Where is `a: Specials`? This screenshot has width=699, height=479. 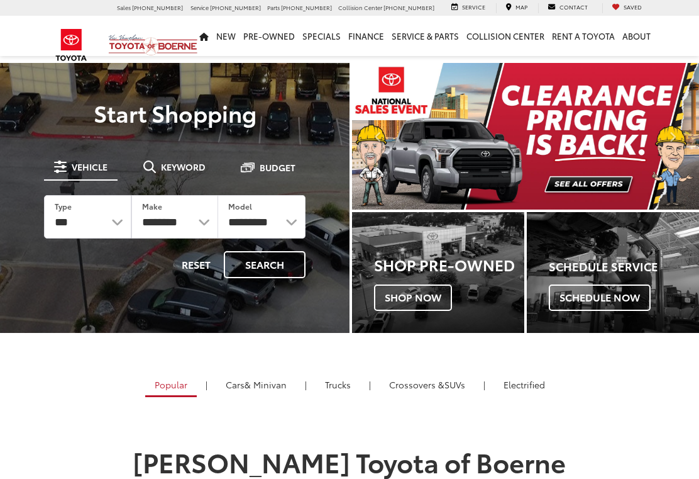
a: Specials is located at coordinates (321, 36).